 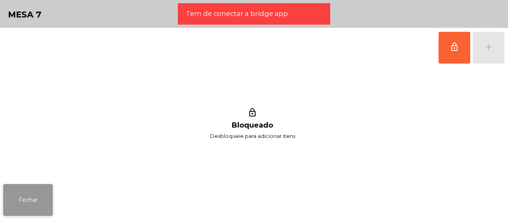 I want to click on span: lock_outline, so click(x=454, y=47).